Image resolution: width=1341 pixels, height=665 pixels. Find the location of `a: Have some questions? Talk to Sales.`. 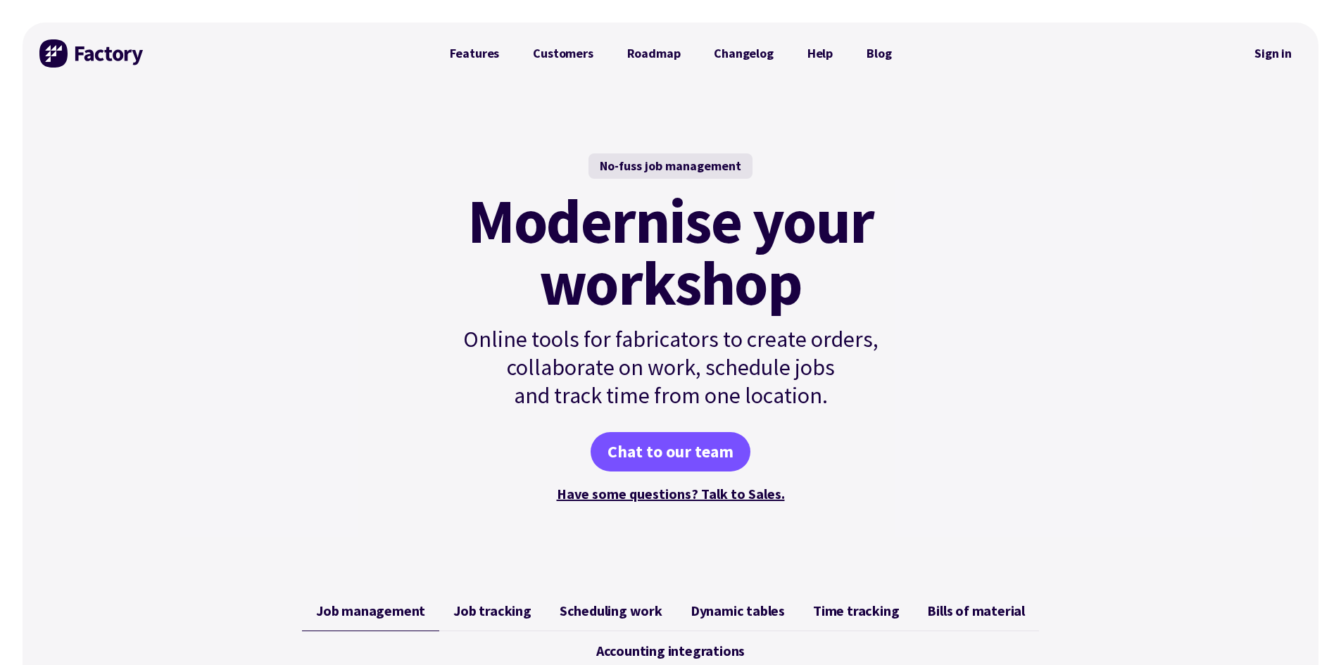

a: Have some questions? Talk to Sales. is located at coordinates (671, 493).